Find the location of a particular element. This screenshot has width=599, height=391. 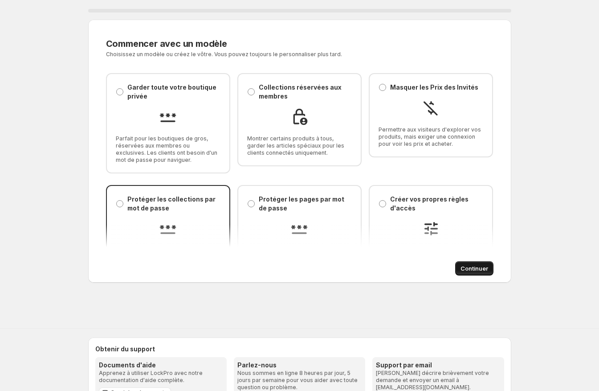

span: Permettre aux visiteurs d'explorer vos produits, mais exiger une connexion pour voir les prix et ... is located at coordinates (431, 137).